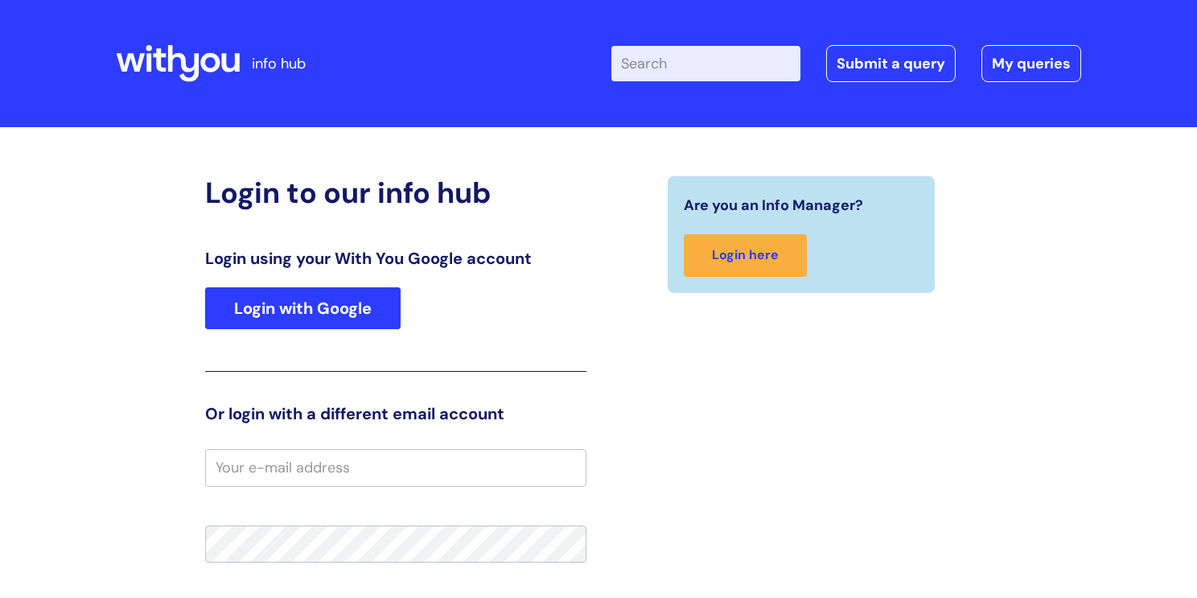  What do you see at coordinates (396, 413) in the screenshot?
I see `h3: Or login with a different email account` at bounding box center [396, 413].